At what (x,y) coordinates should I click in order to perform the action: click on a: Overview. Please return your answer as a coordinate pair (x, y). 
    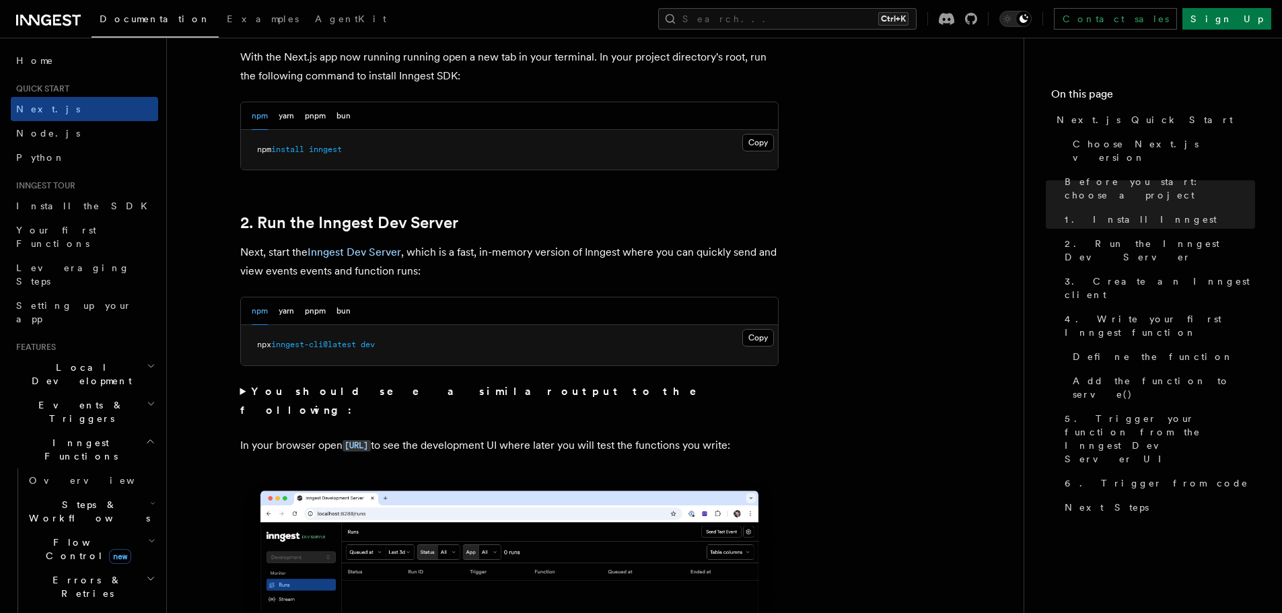
    Looking at the image, I should click on (91, 480).